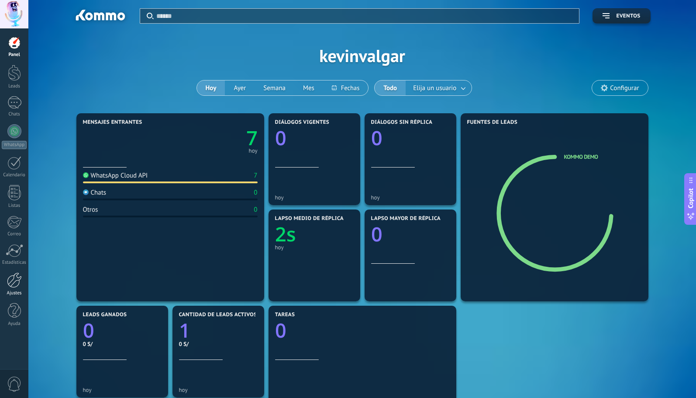 Image resolution: width=696 pixels, height=398 pixels. What do you see at coordinates (240, 88) in the screenshot?
I see `button: Ayer` at bounding box center [240, 88].